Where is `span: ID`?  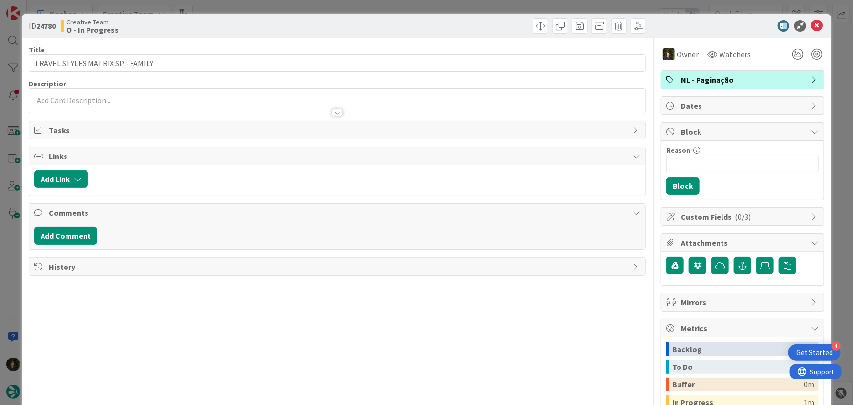
span: ID is located at coordinates (42, 26).